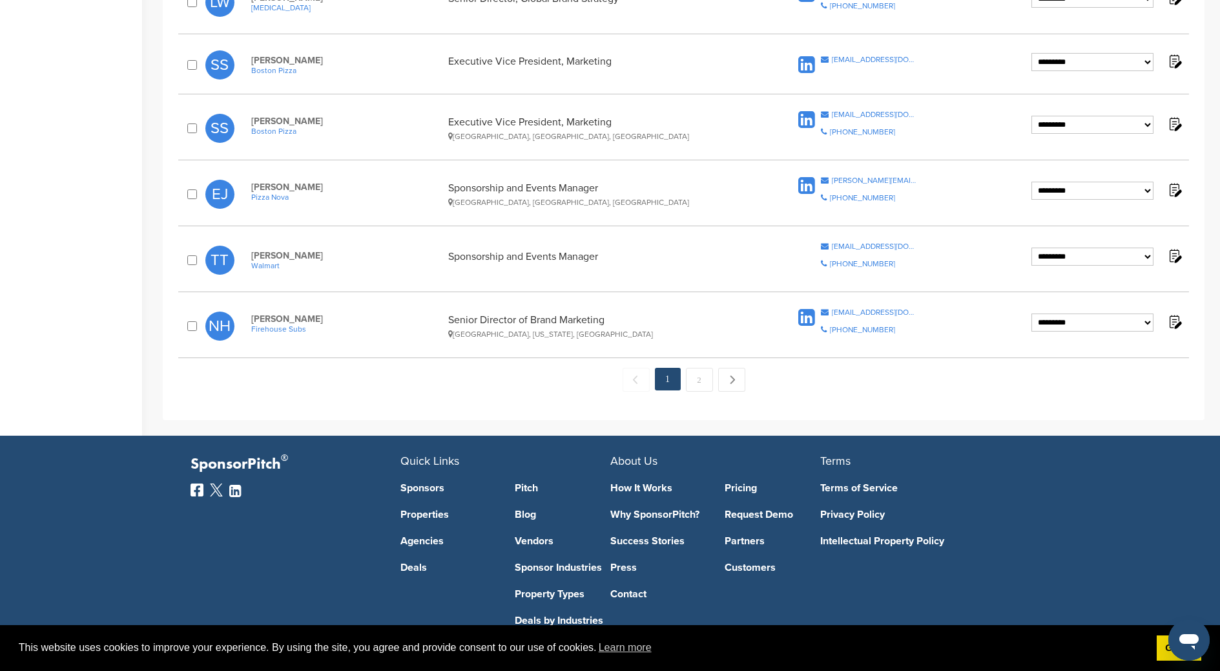 The height and width of the screenshot is (671, 1220). What do you see at coordinates (448, 567) in the screenshot?
I see `a: Deals` at bounding box center [448, 567].